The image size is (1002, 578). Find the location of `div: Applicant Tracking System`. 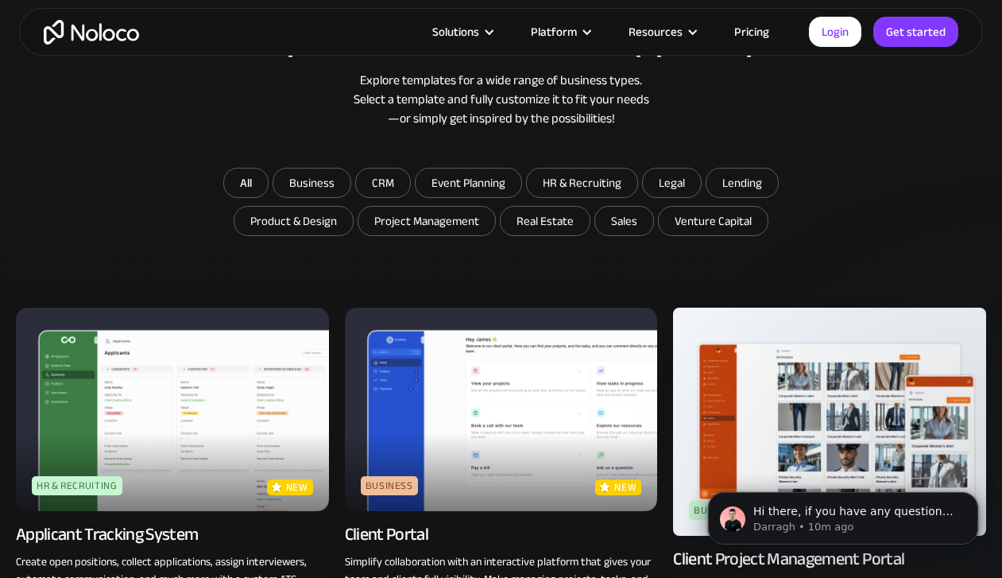

div: Applicant Tracking System is located at coordinates (107, 534).